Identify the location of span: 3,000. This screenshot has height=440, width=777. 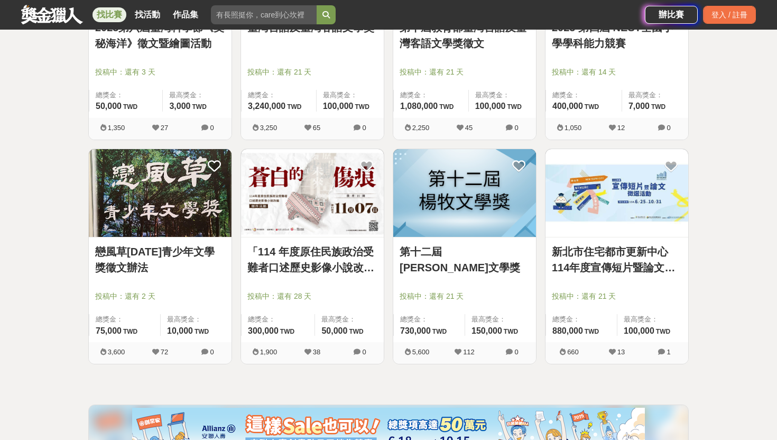
(180, 106).